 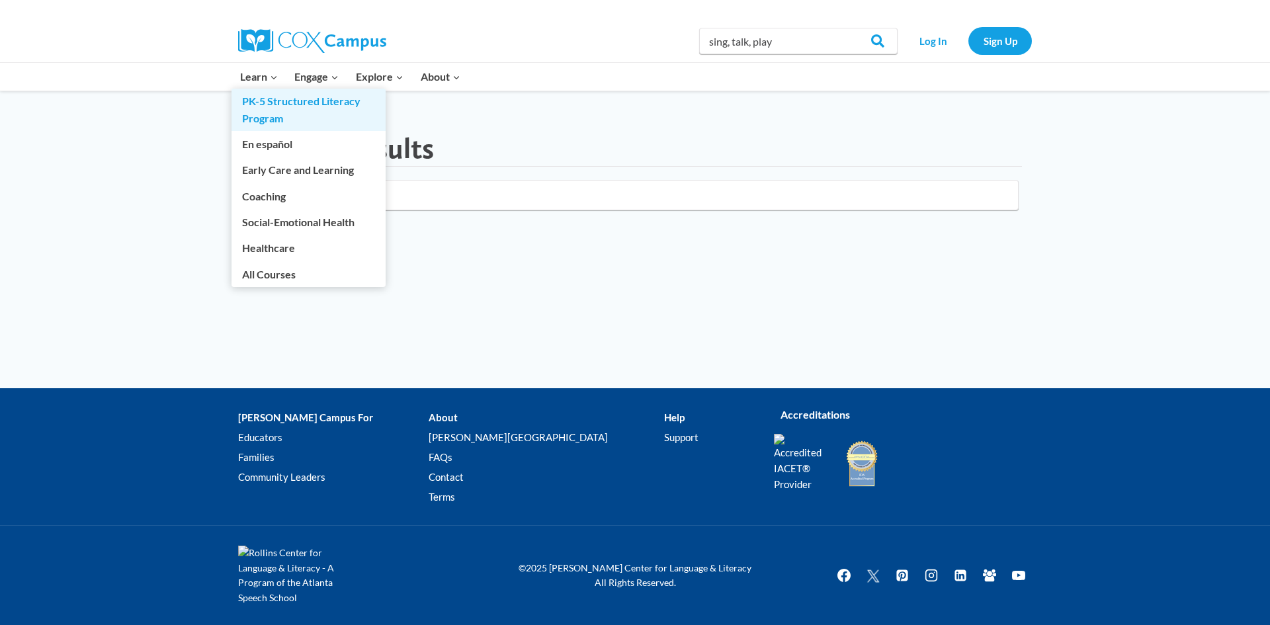 I want to click on a: Healthcare, so click(x=308, y=248).